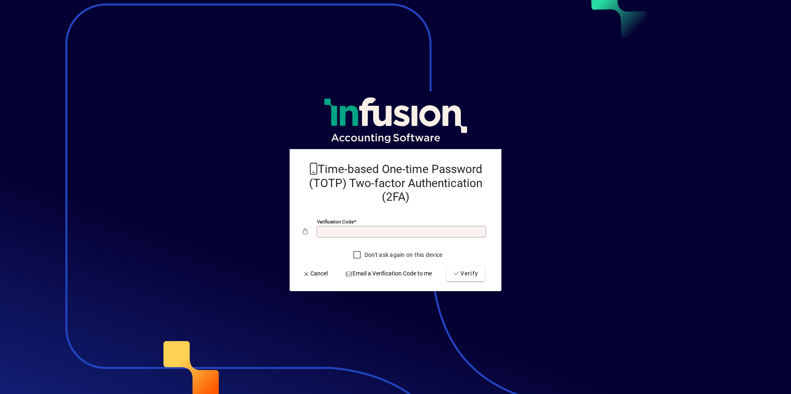 The image size is (791, 394). What do you see at coordinates (402, 255) in the screenshot?
I see `label: Don't ask again on this device` at bounding box center [402, 255].